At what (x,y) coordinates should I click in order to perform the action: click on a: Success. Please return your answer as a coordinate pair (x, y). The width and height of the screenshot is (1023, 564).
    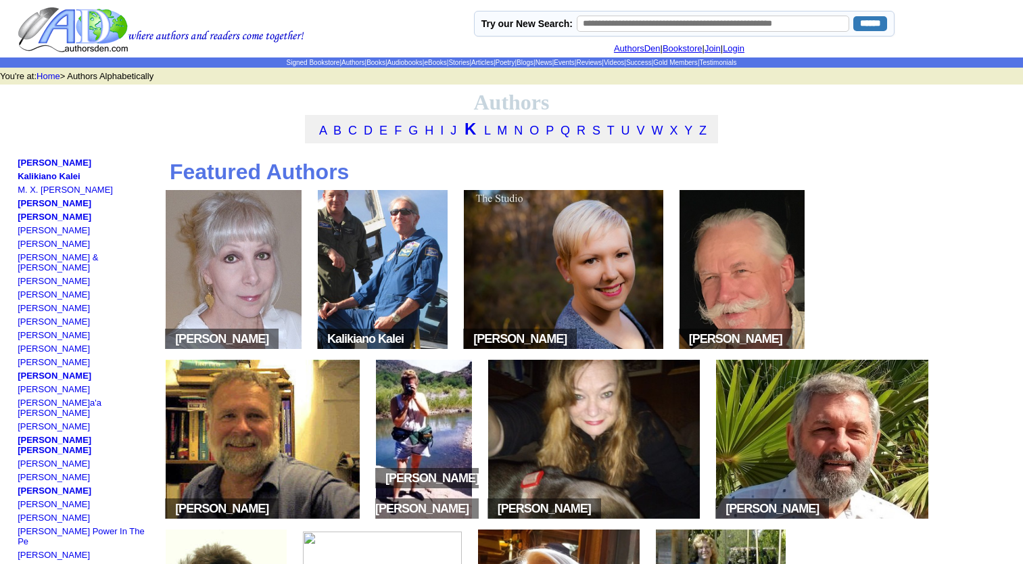
    Looking at the image, I should click on (639, 62).